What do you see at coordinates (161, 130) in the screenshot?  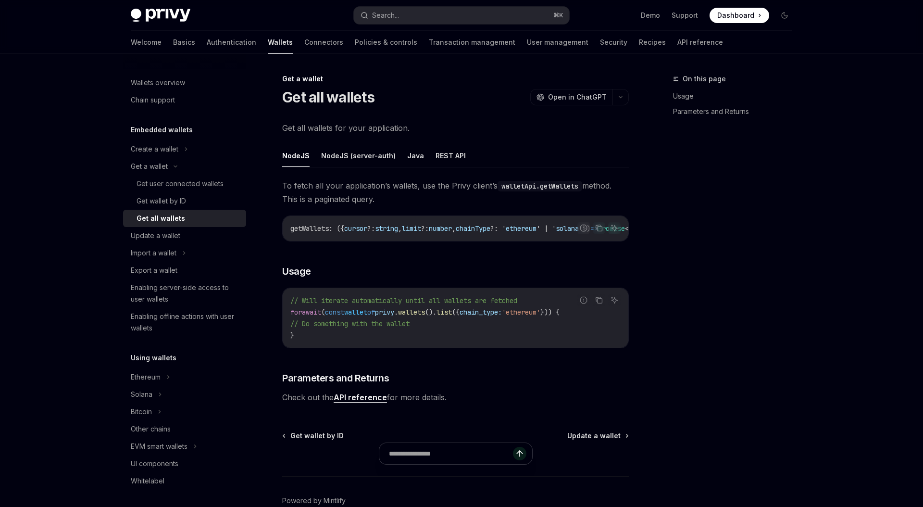 I see `h5: Embedded wallets` at bounding box center [161, 130].